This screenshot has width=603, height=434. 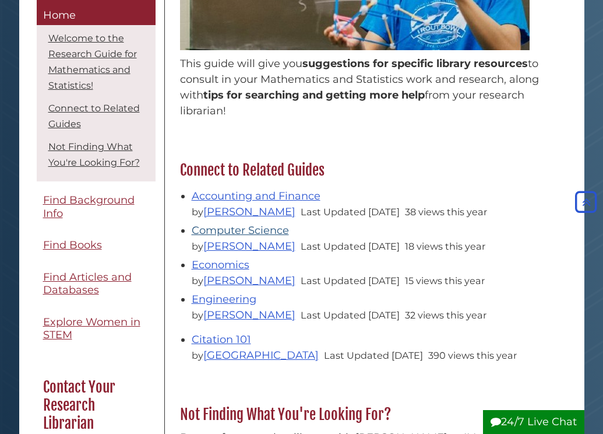 I want to click on span: 32 views this year, so click(x=446, y=315).